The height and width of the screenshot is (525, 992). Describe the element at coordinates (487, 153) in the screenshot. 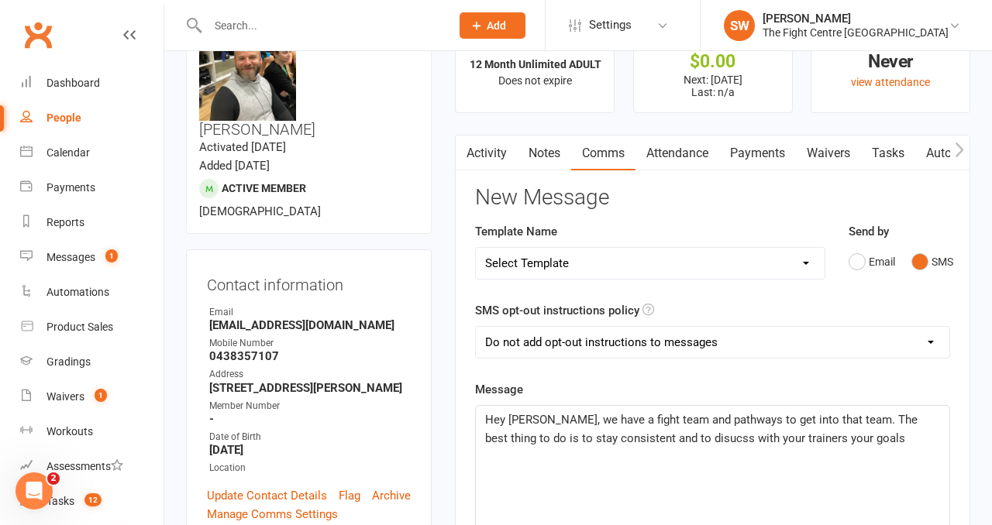

I see `a: Activity` at that location.